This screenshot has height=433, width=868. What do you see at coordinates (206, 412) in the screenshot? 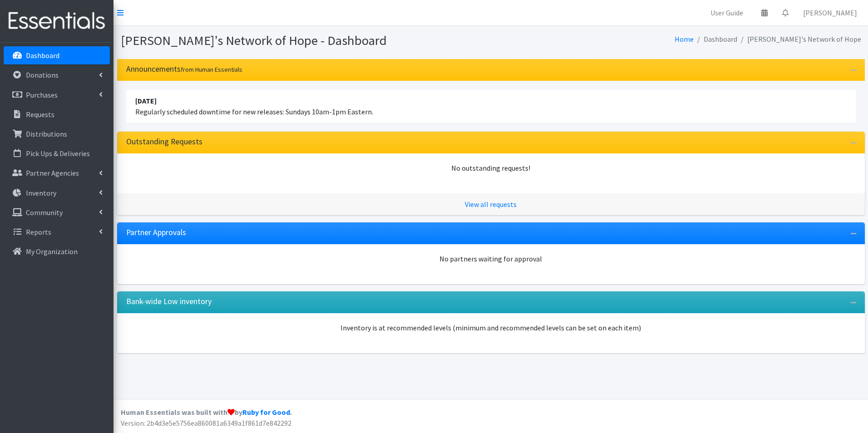
I see `strong: Human Essentials was built with by .` at bounding box center [206, 412].